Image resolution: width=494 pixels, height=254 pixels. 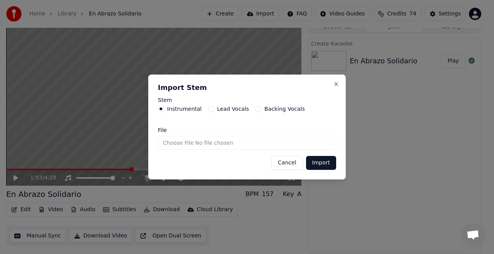 I want to click on label: Stem, so click(x=247, y=100).